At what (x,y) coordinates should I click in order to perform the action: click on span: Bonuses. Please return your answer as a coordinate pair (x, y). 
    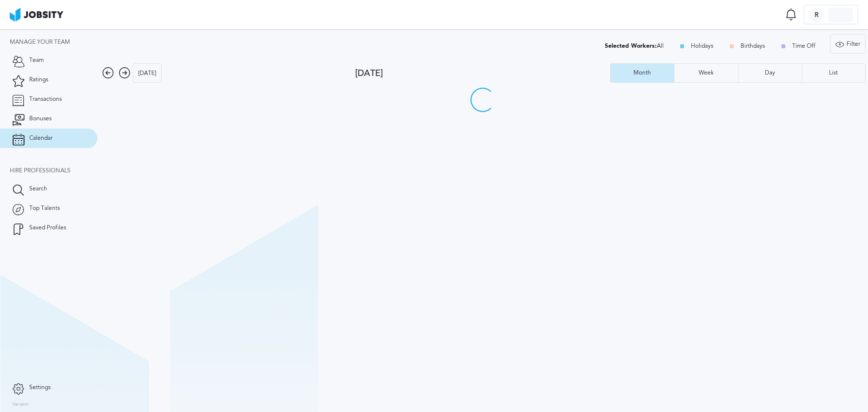
    Looking at the image, I should click on (40, 119).